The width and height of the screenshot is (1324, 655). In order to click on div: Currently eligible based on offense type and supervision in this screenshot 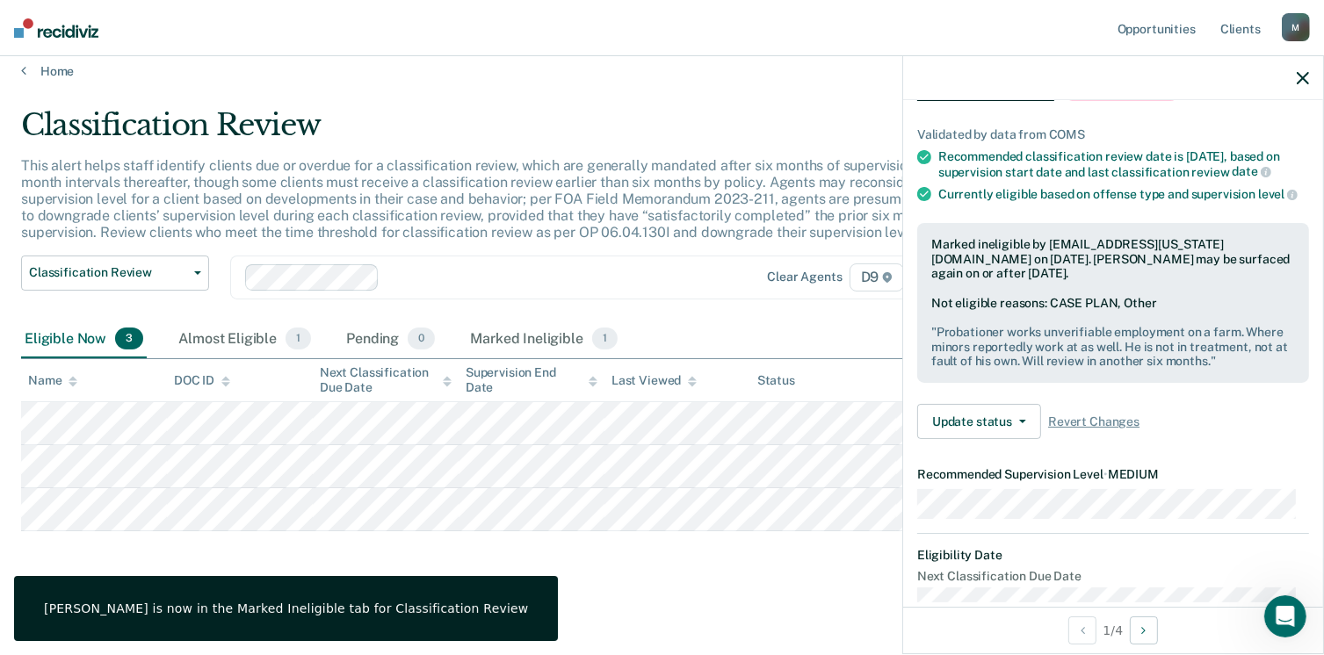, I will do `click(1124, 194)`.